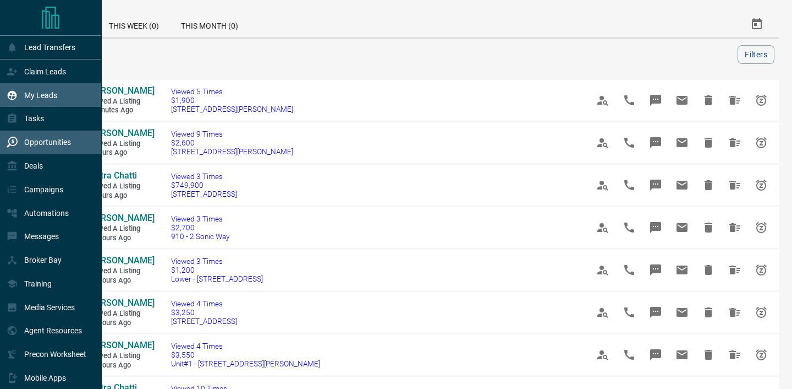 The image size is (792, 389). What do you see at coordinates (756, 54) in the screenshot?
I see `button: Filters` at bounding box center [756, 54].